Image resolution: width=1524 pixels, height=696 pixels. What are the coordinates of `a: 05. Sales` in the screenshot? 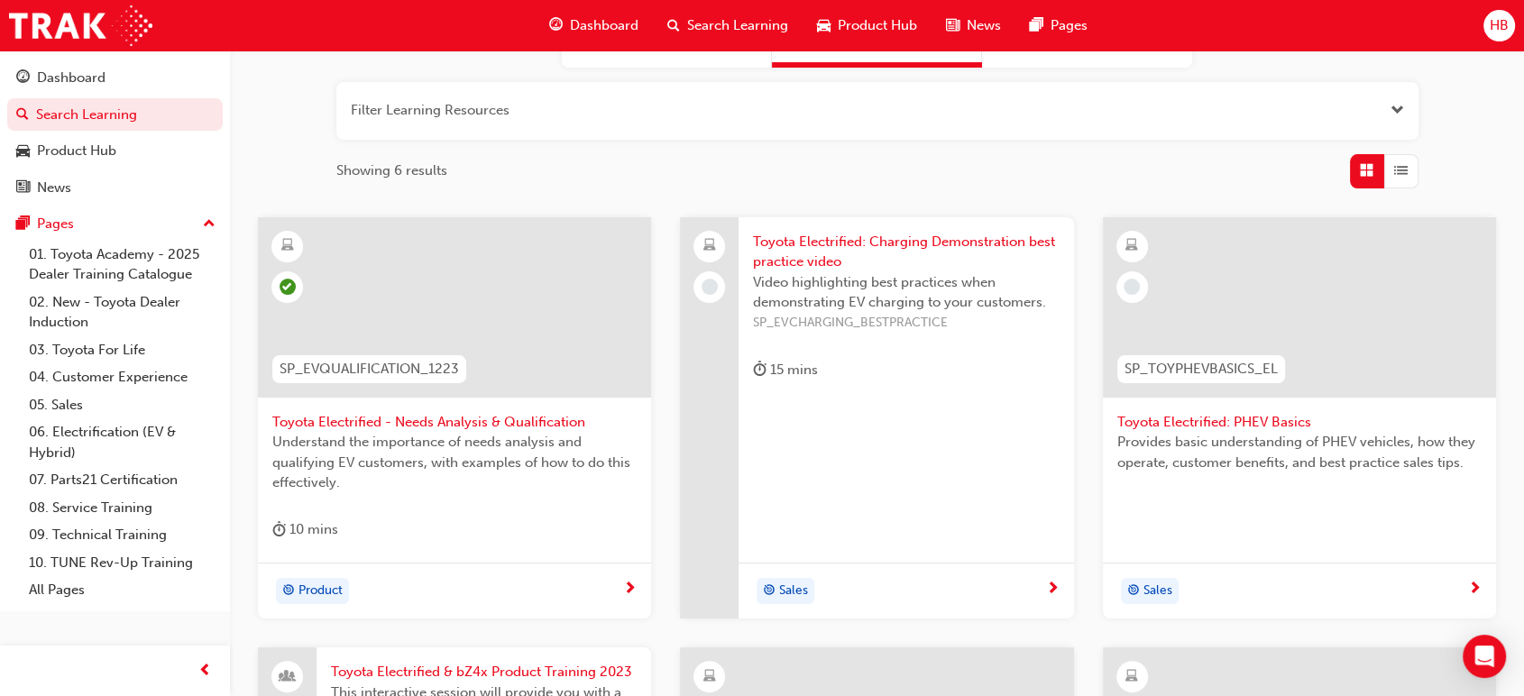 It's located at (122, 405).